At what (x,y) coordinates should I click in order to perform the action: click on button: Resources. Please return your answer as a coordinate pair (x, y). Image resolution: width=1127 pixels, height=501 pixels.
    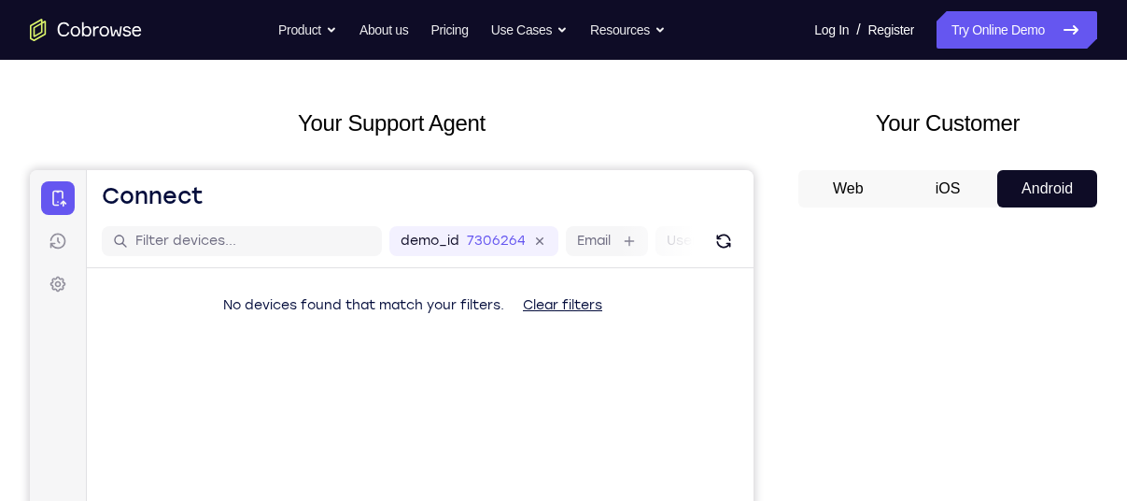
    Looking at the image, I should click on (628, 30).